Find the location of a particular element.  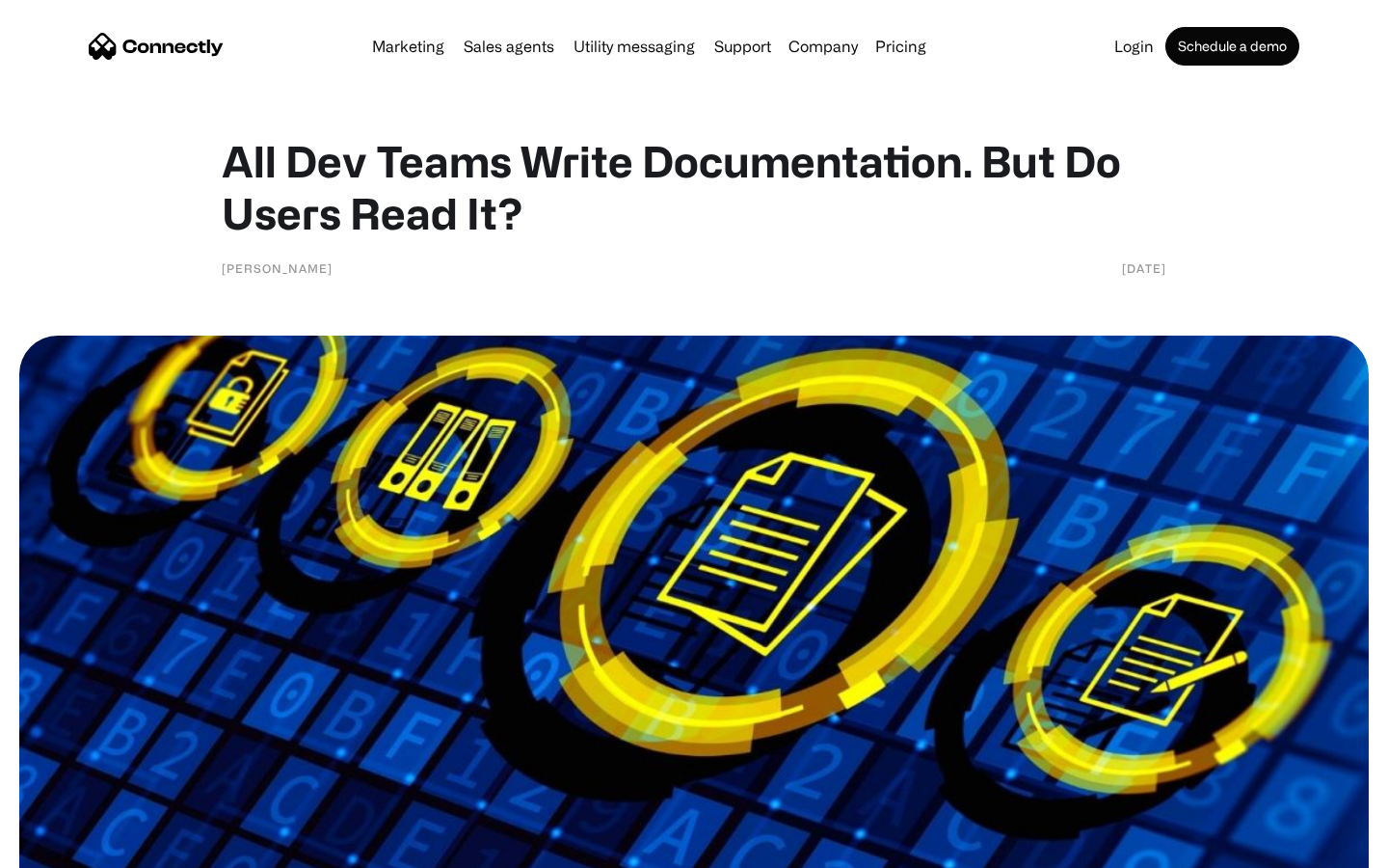

ul: Language list is located at coordinates (78, 848).